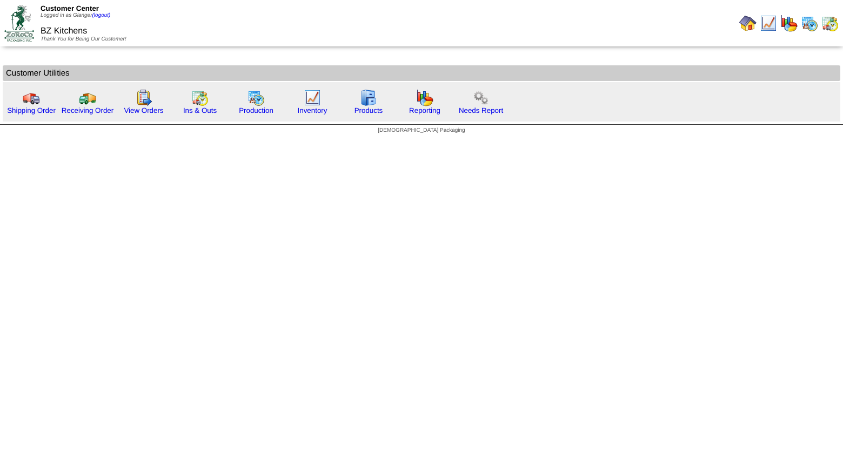 This screenshot has height=452, width=843. I want to click on span: Customer Center, so click(70, 8).